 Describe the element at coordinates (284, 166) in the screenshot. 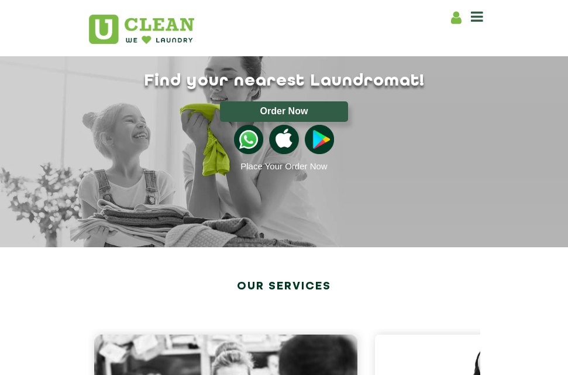

I see `a: Place Your Order Now` at that location.